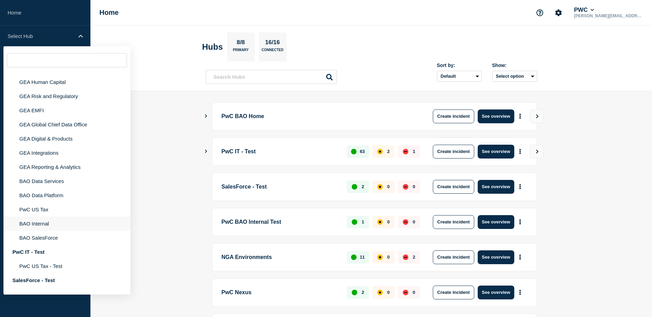 The image size is (652, 317). I want to click on li: GEA Reporting & Analytics, so click(67, 167).